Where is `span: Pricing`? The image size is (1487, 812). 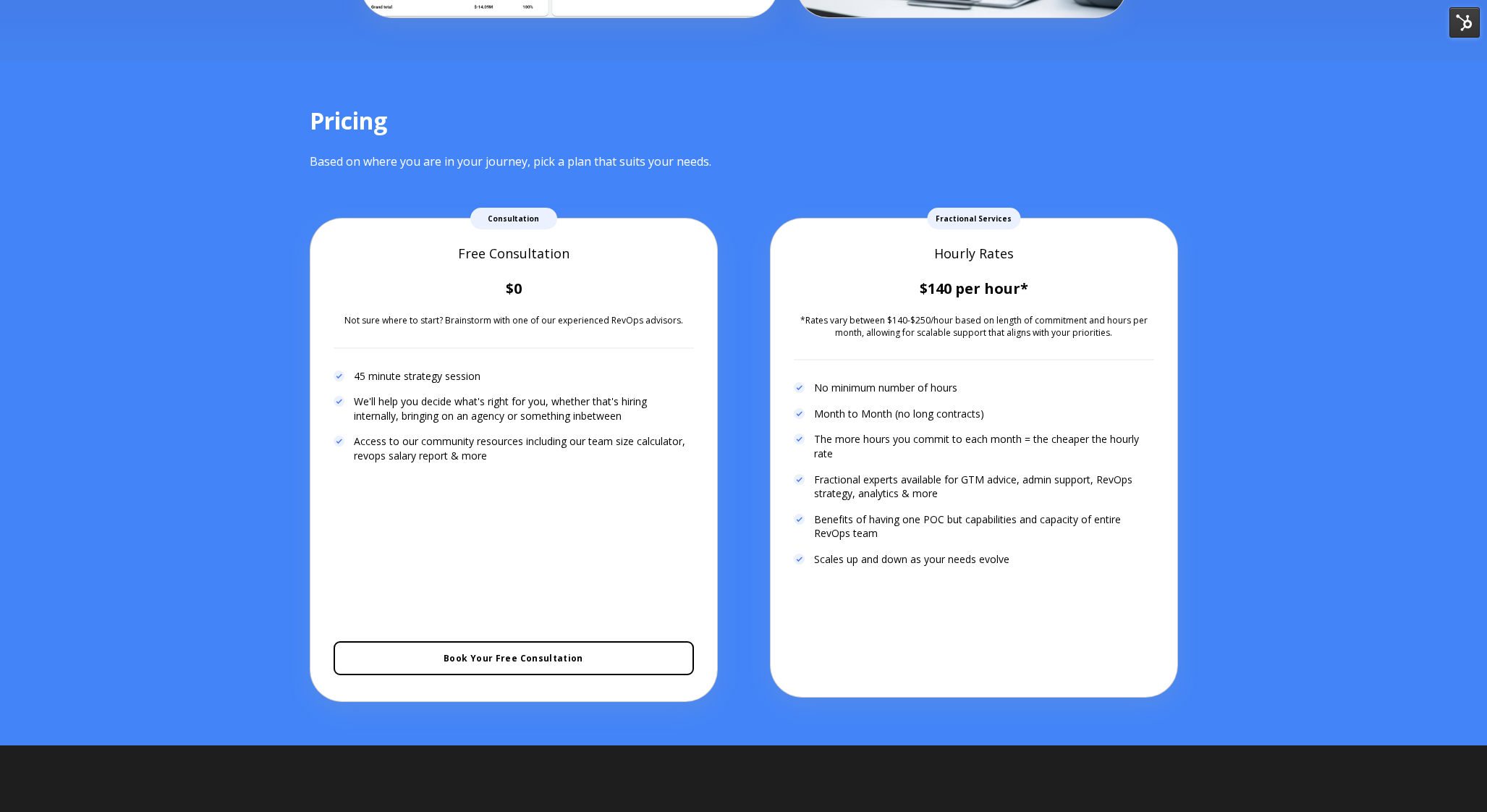 span: Pricing is located at coordinates (348, 120).